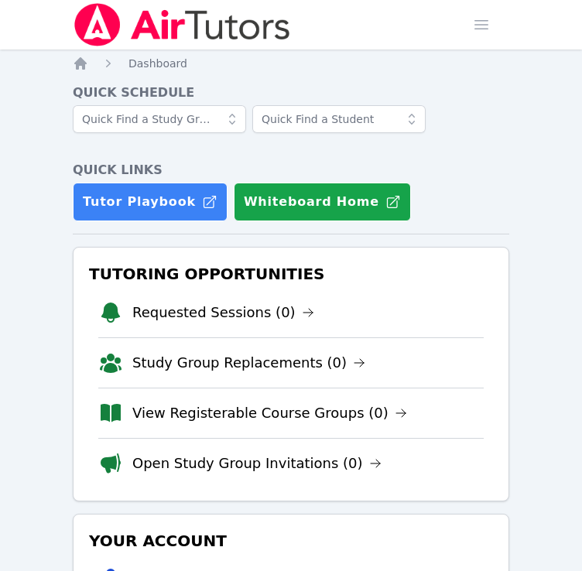 This screenshot has width=582, height=571. I want to click on h3: Your Account, so click(291, 541).